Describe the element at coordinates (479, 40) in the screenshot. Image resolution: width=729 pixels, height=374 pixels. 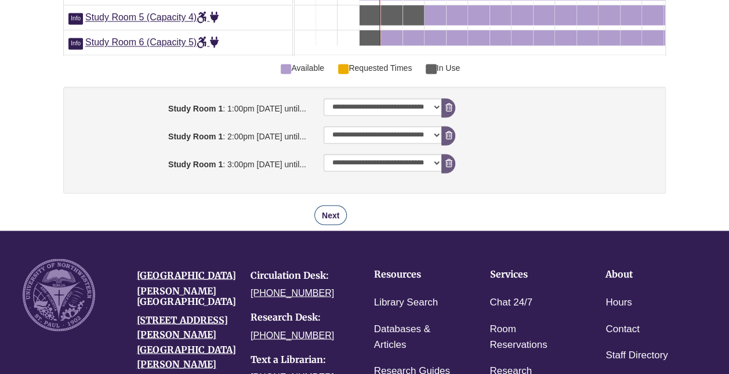
I see `a: 3:00pm Thursday, August 28, 2025 - Study Room 6 - Available` at that location.